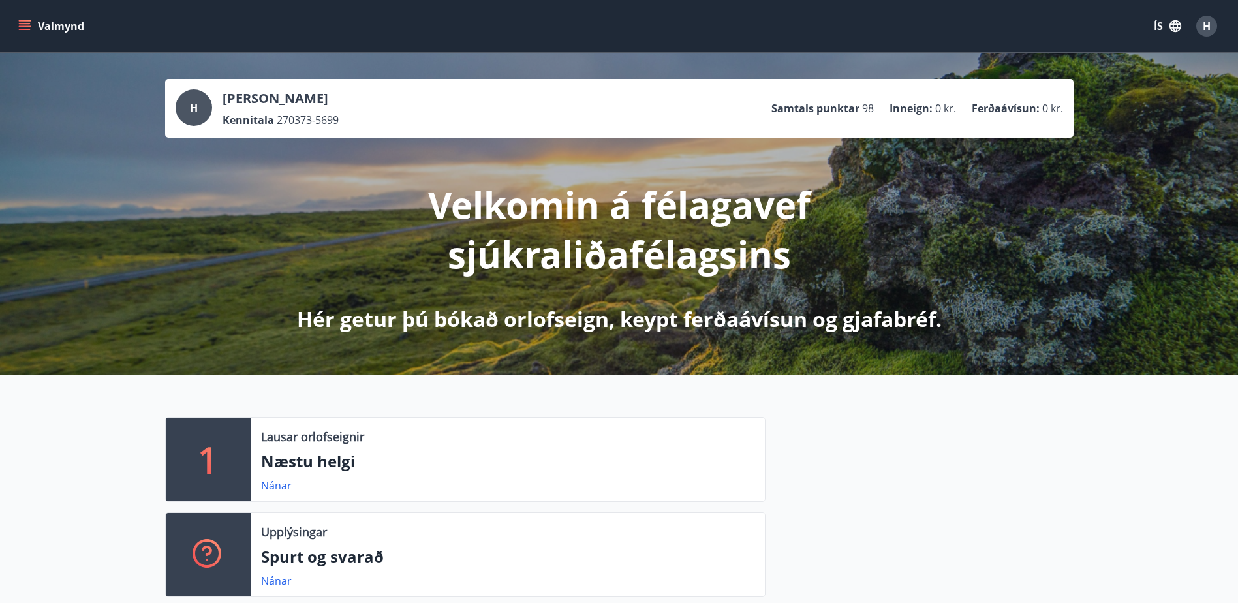 This screenshot has width=1238, height=603. I want to click on button: H, so click(1207, 26).